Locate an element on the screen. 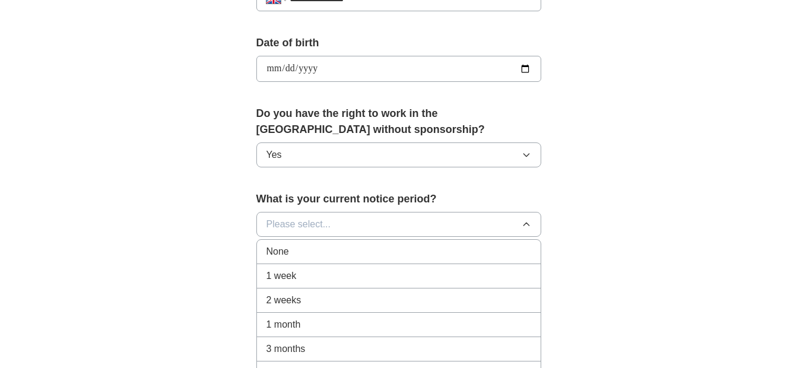 The image size is (797, 368). span: Yes is located at coordinates (274, 155).